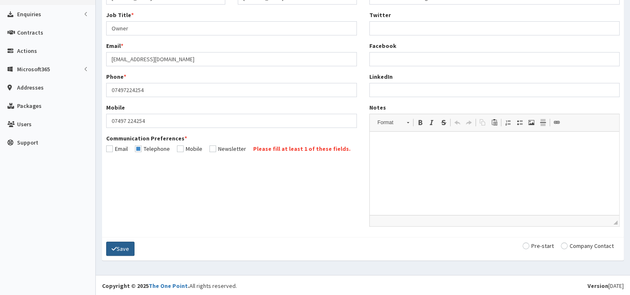 The width and height of the screenshot is (630, 295). Describe the element at coordinates (469, 122) in the screenshot. I see `a: Redo (Ctrl+Y)` at that location.